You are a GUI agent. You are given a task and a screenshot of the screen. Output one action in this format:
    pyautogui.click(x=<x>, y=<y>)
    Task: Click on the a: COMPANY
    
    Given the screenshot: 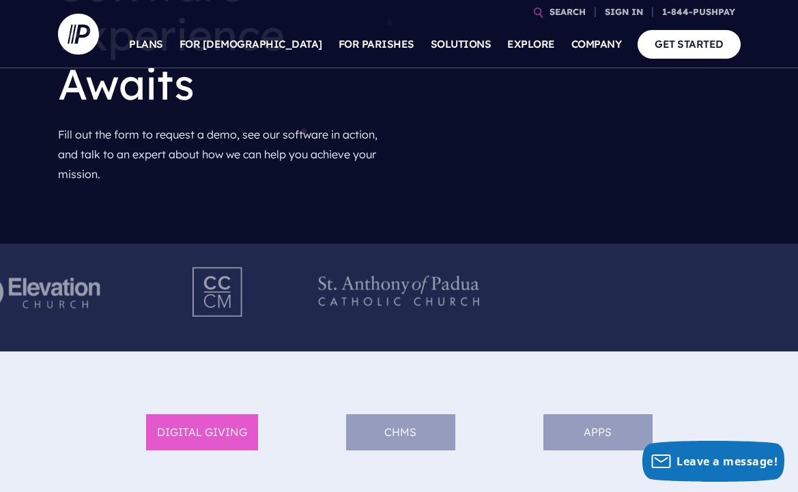 What is the action you would take?
    pyautogui.click(x=596, y=44)
    